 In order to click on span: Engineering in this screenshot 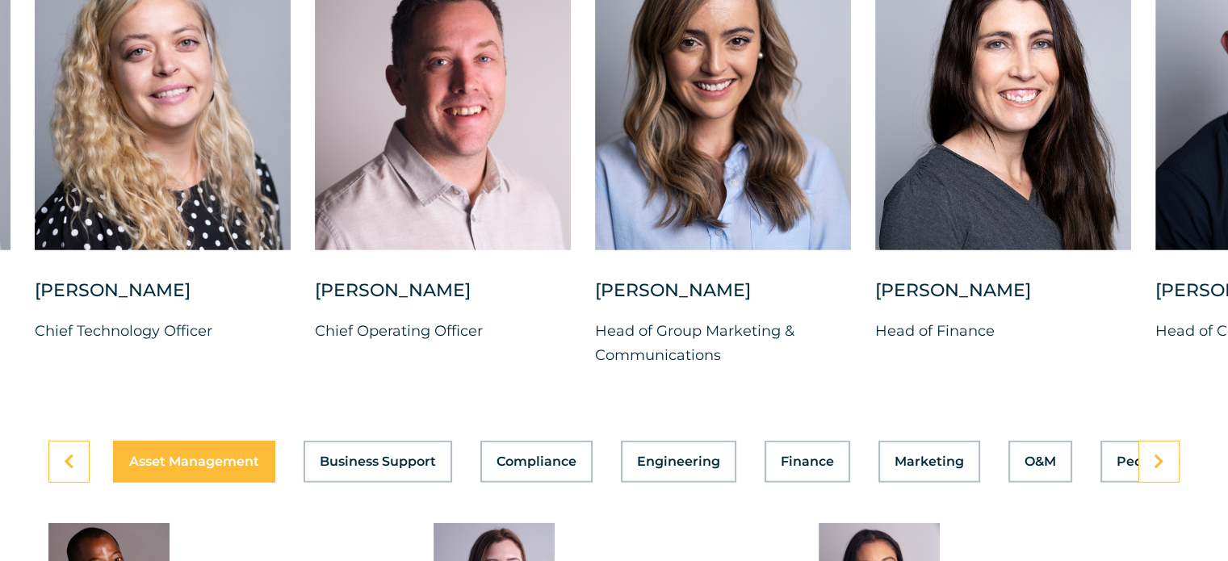, I will do `click(678, 462)`.